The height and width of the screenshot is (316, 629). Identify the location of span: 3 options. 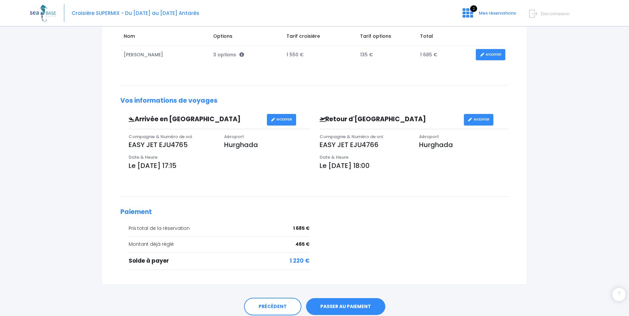
(228, 55).